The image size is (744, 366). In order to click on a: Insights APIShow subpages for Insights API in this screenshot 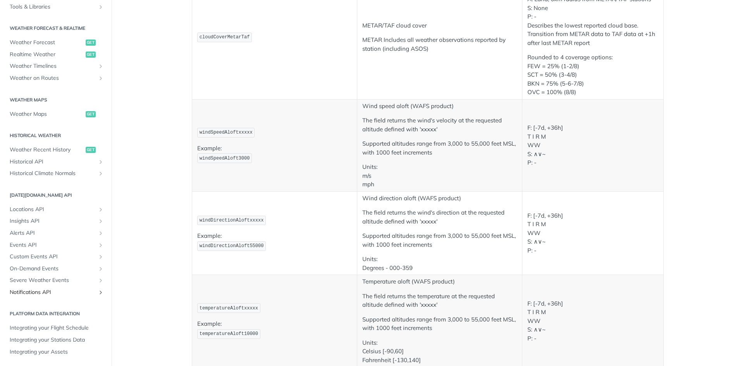, I will do `click(56, 221)`.